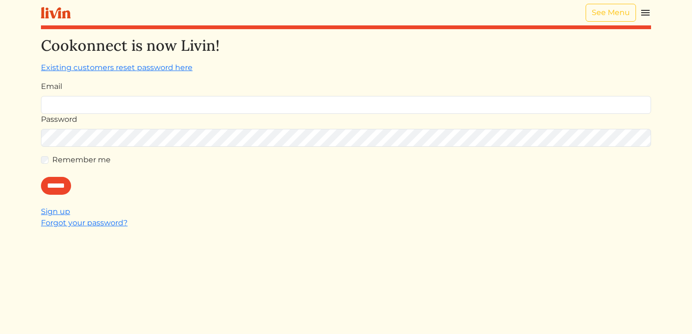  I want to click on a: Sign up, so click(56, 211).